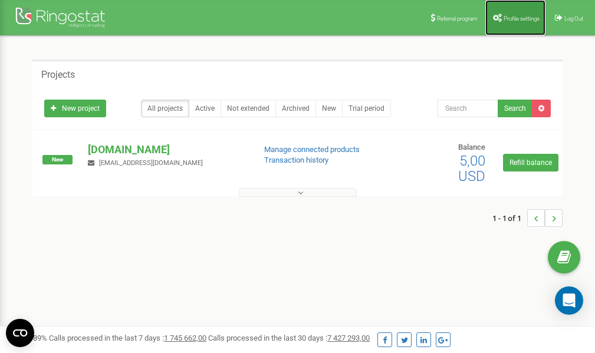 This screenshot has height=353, width=595. What do you see at coordinates (57, 160) in the screenshot?
I see `span: New` at bounding box center [57, 160].